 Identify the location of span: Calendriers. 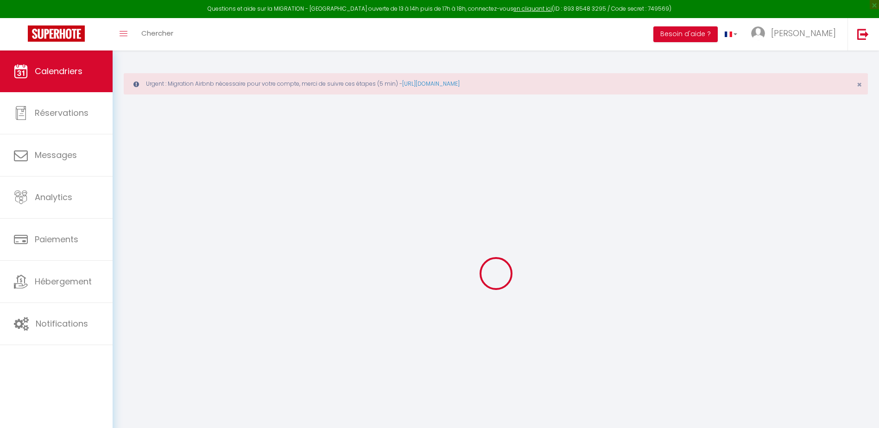
(58, 71).